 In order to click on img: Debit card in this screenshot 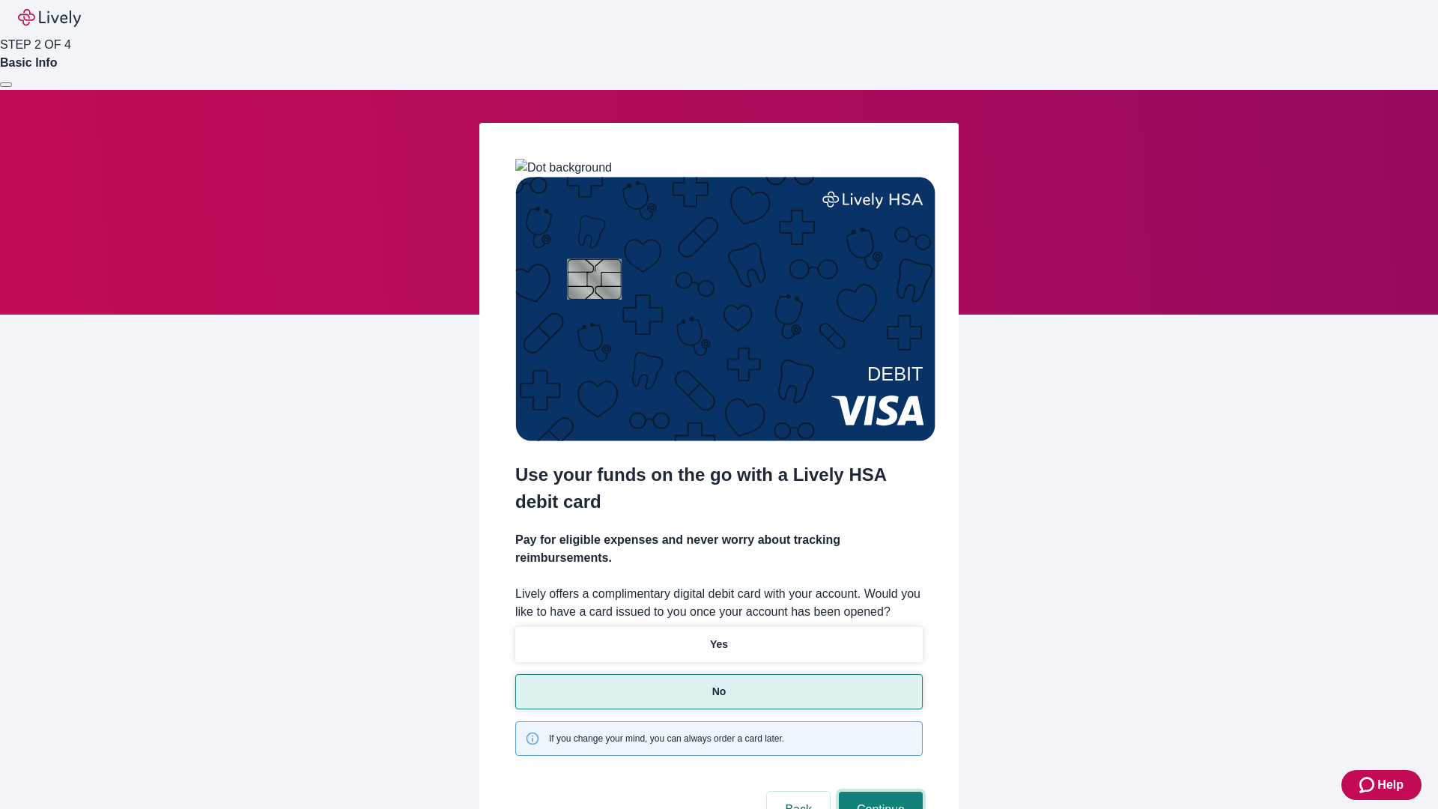, I will do `click(725, 308)`.